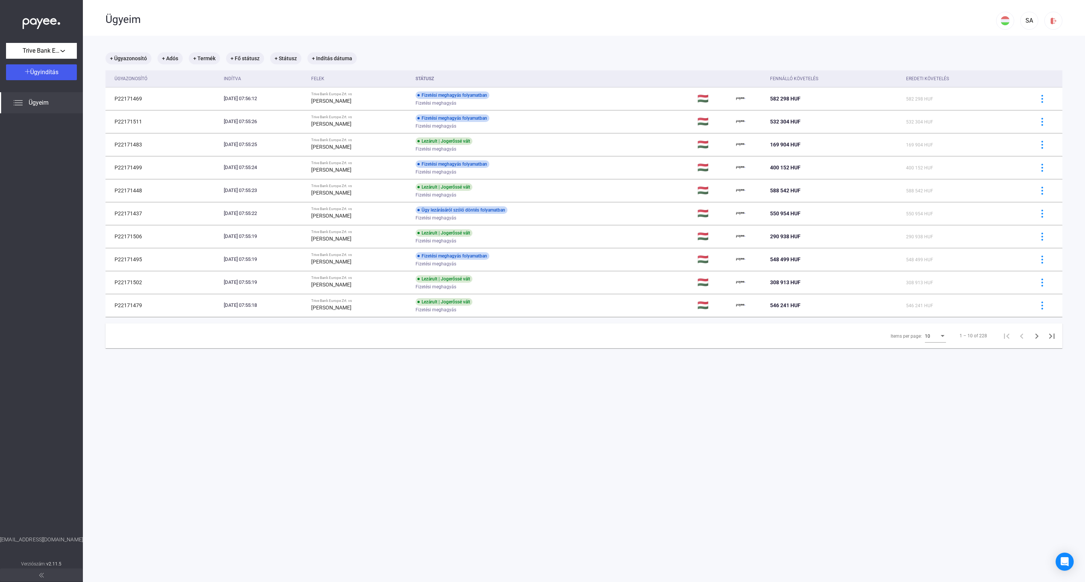  What do you see at coordinates (204, 58) in the screenshot?
I see `mat-chip: + Termék` at bounding box center [204, 58].